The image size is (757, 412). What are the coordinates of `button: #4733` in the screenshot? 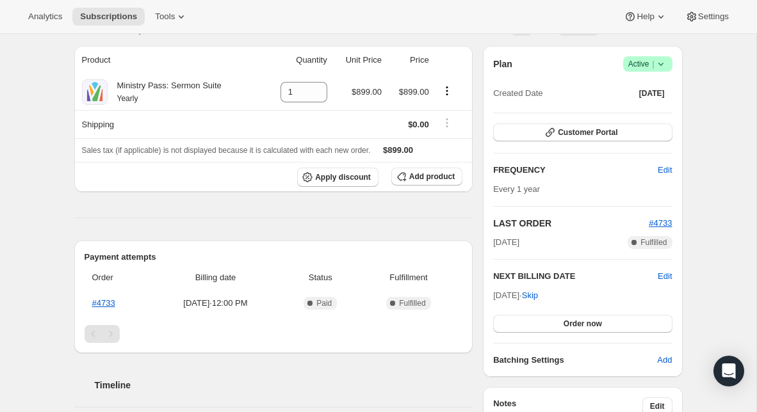 It's located at (660, 223).